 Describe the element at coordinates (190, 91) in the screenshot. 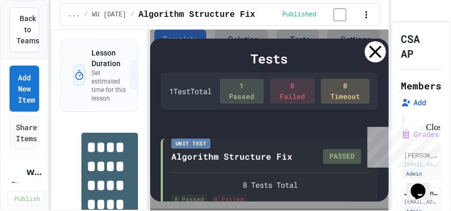

I see `div: 1 Test Total` at that location.